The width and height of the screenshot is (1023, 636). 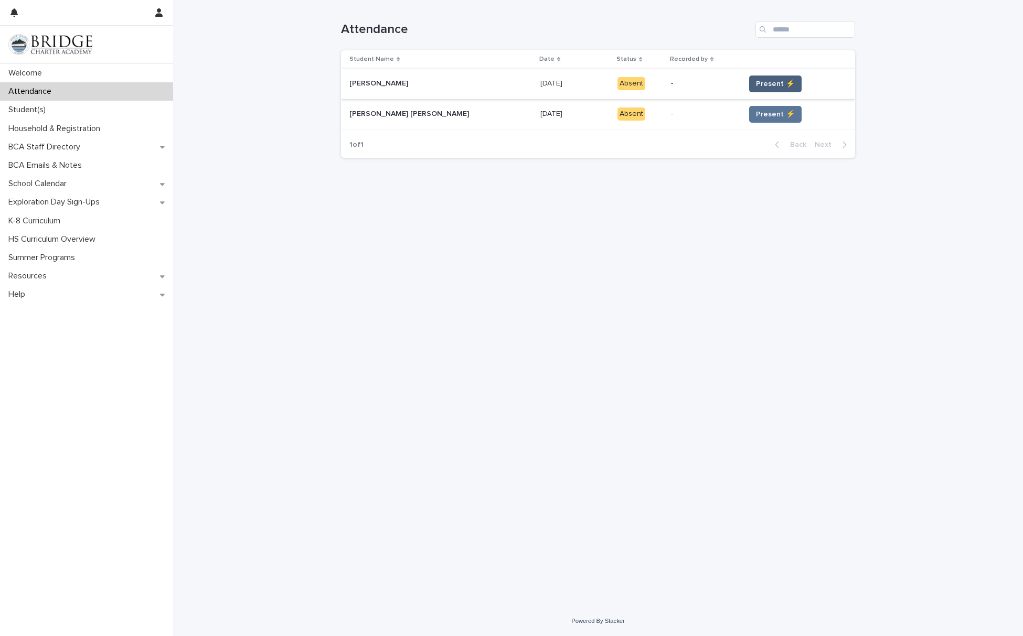 What do you see at coordinates (56, 202) in the screenshot?
I see `p: Exploration Day Sign-Ups` at bounding box center [56, 202].